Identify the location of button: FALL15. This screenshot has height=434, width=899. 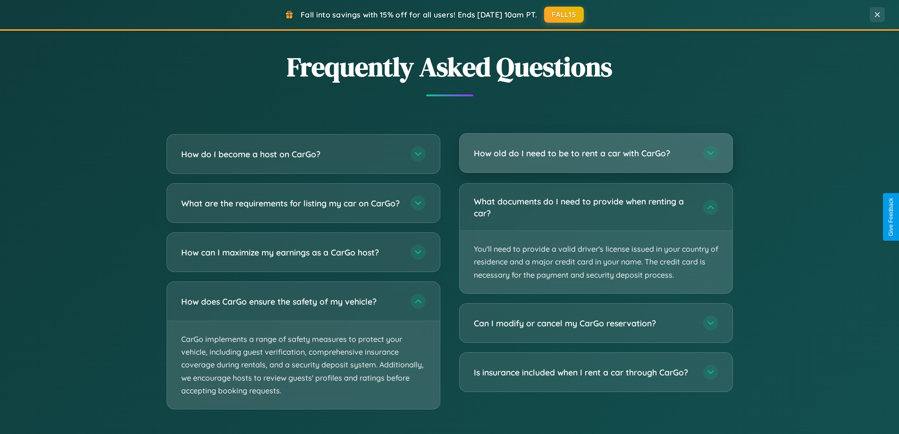
(564, 15).